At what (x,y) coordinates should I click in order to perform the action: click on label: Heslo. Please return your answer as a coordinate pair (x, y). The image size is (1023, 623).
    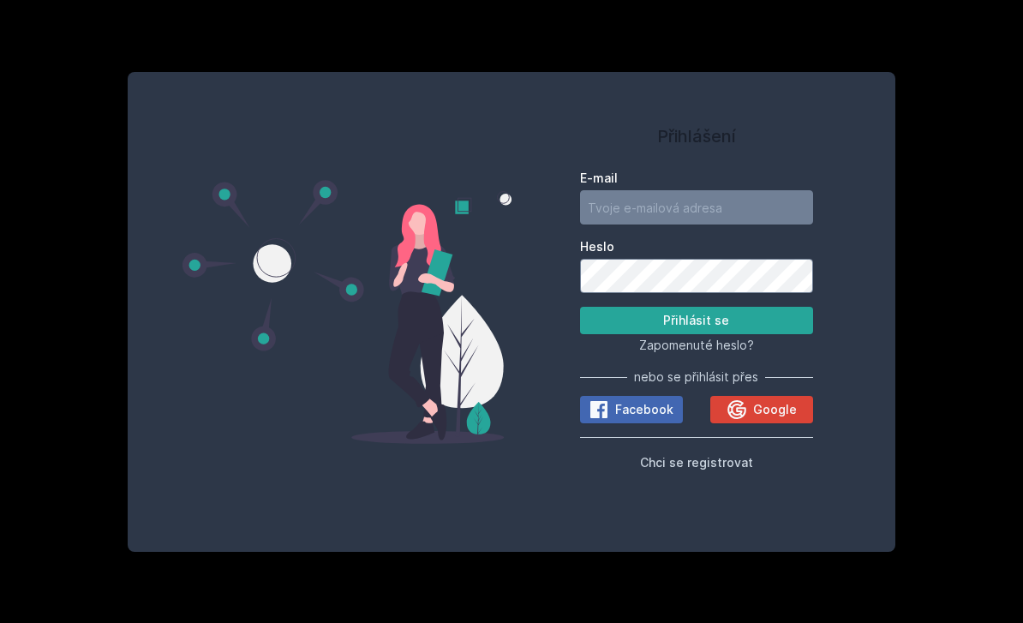
    Looking at the image, I should click on (697, 247).